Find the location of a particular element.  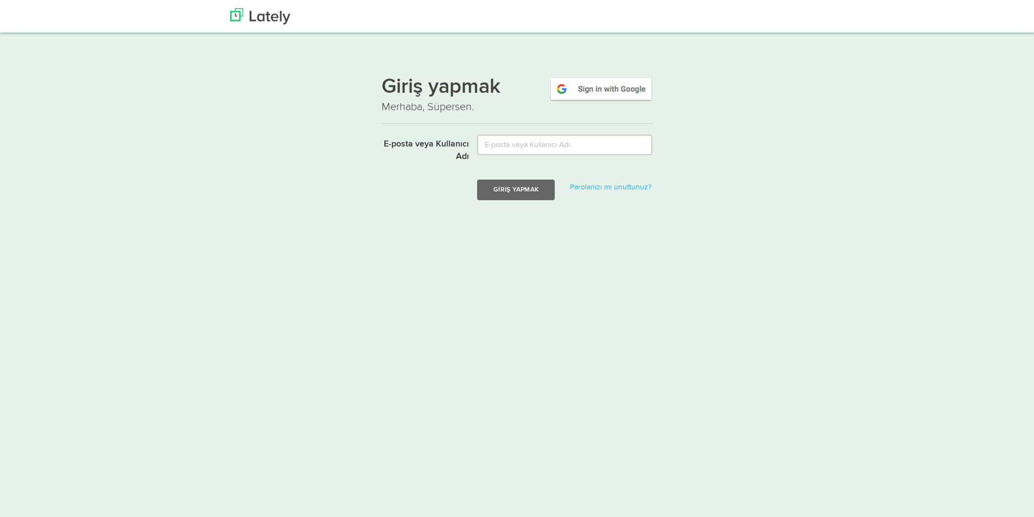

img: Son zamanlarda is located at coordinates (260, 16).